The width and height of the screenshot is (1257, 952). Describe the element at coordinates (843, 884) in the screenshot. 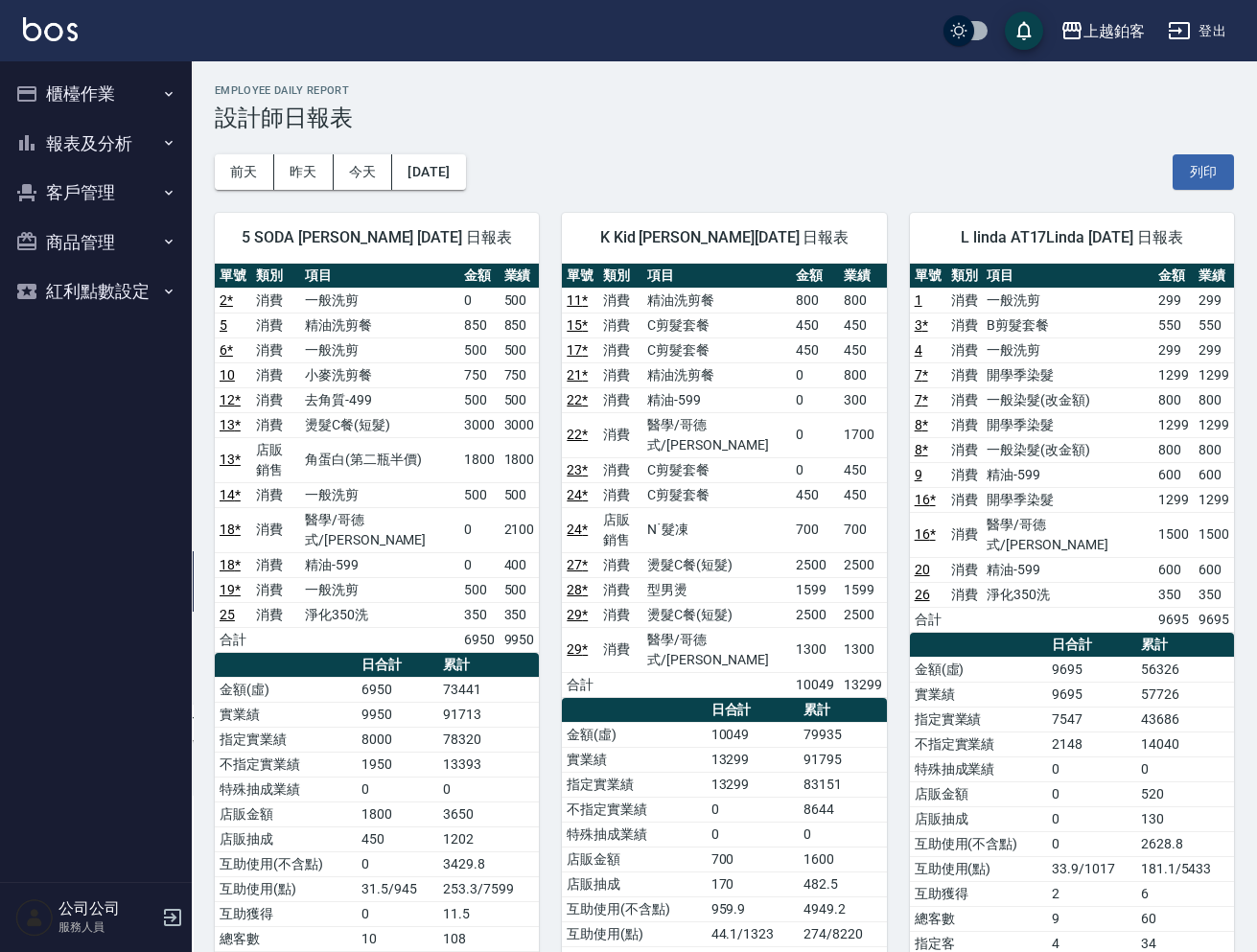

I see `td: 482.5` at that location.